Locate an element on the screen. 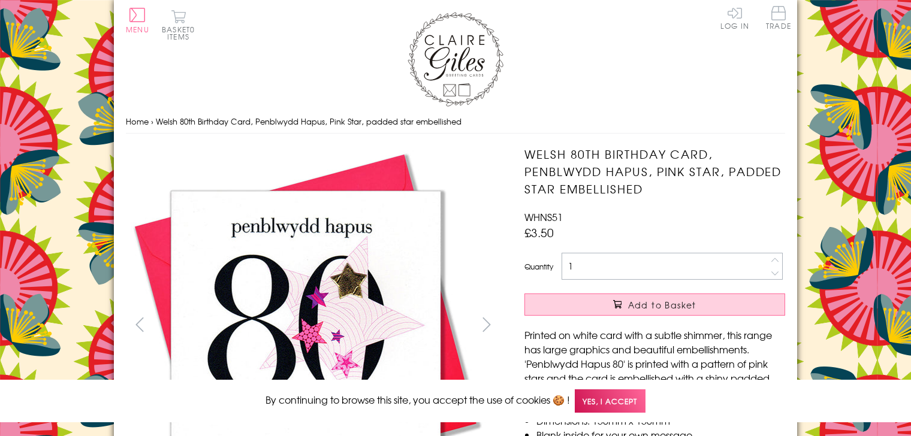 This screenshot has height=436, width=911. button: next is located at coordinates (487, 324).